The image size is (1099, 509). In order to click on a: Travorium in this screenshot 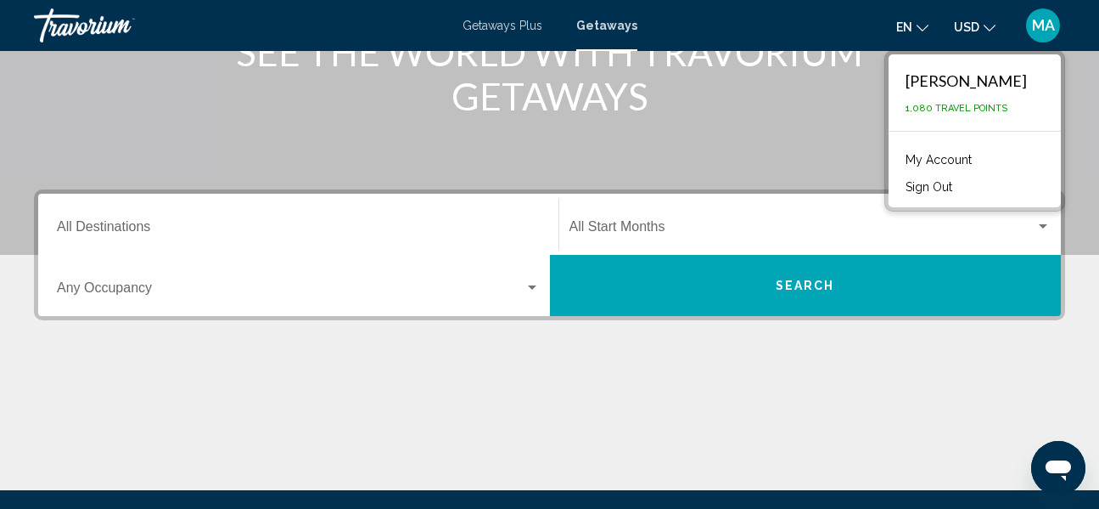, I will do `click(239, 25)`.